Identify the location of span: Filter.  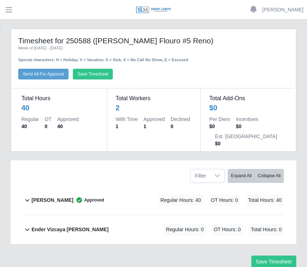
(200, 175).